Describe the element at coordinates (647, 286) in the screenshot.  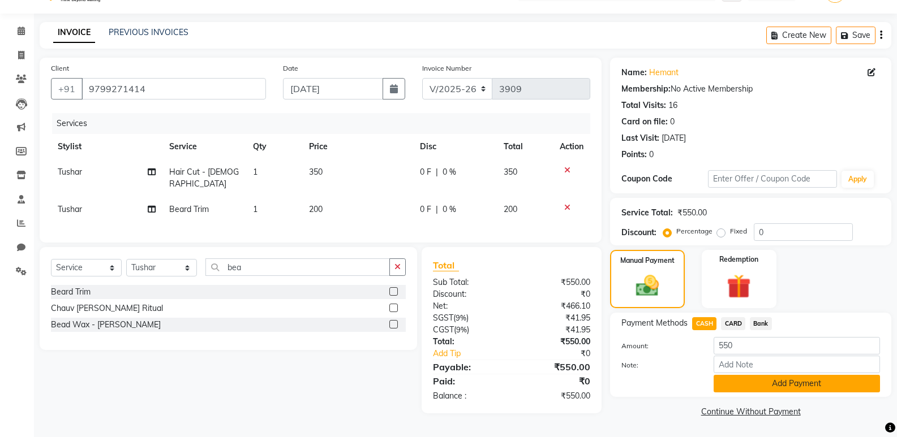
I see `img: _cash.svg` at that location.